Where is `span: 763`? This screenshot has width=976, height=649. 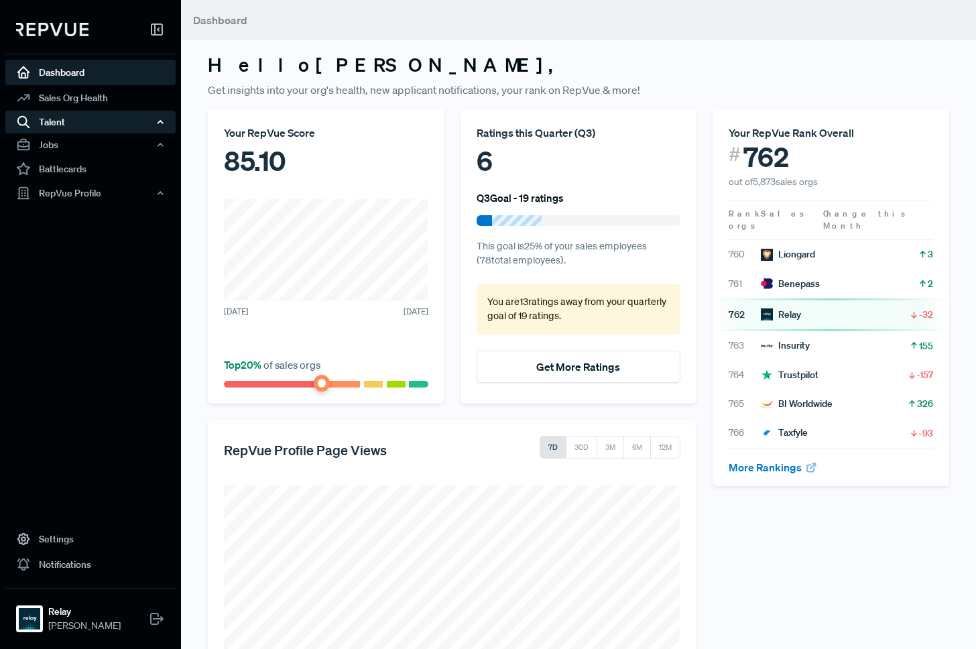
span: 763 is located at coordinates (744, 345).